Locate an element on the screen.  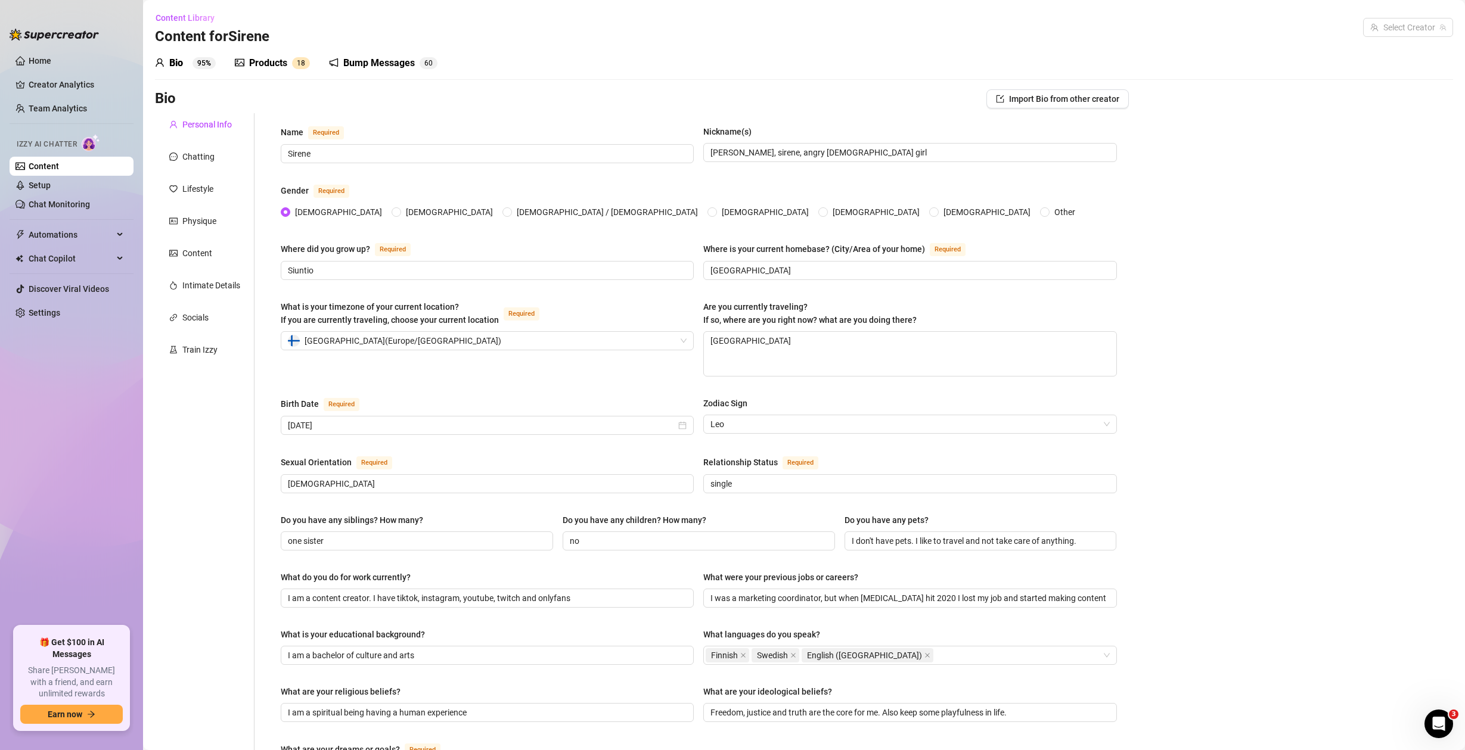
div: What is your educational background? is located at coordinates (353, 635).